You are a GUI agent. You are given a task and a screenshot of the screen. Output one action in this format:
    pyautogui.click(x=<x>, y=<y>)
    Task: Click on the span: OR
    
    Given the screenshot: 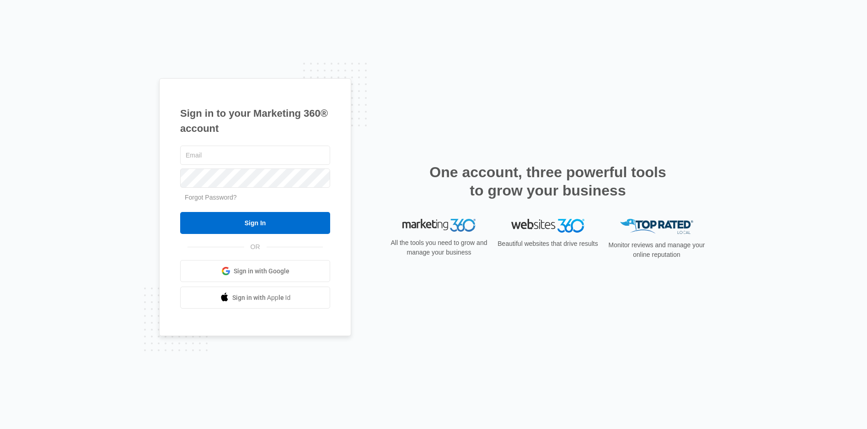 What is the action you would take?
    pyautogui.click(x=255, y=247)
    